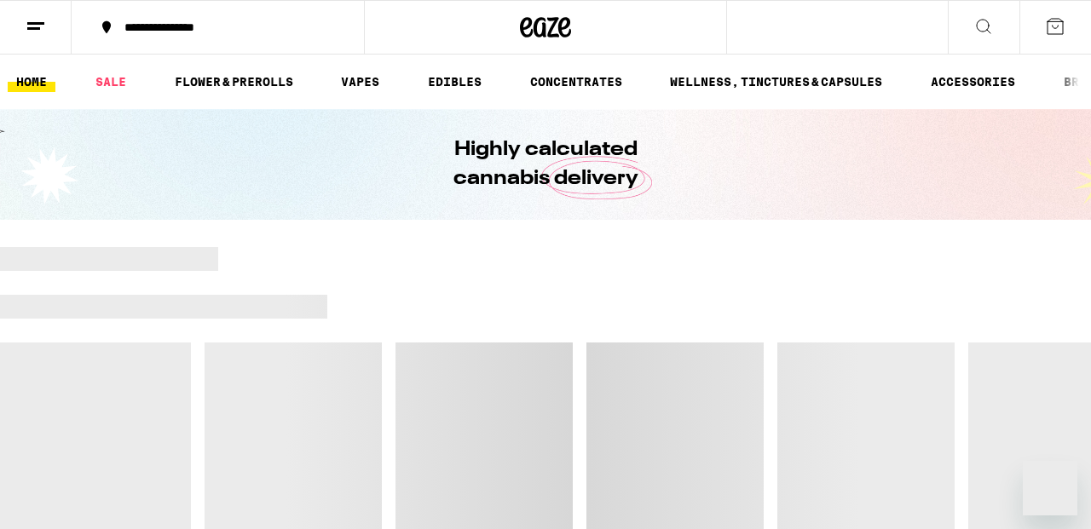 The image size is (1091, 529). What do you see at coordinates (972, 82) in the screenshot?
I see `a: ACCESSORIES` at bounding box center [972, 82].